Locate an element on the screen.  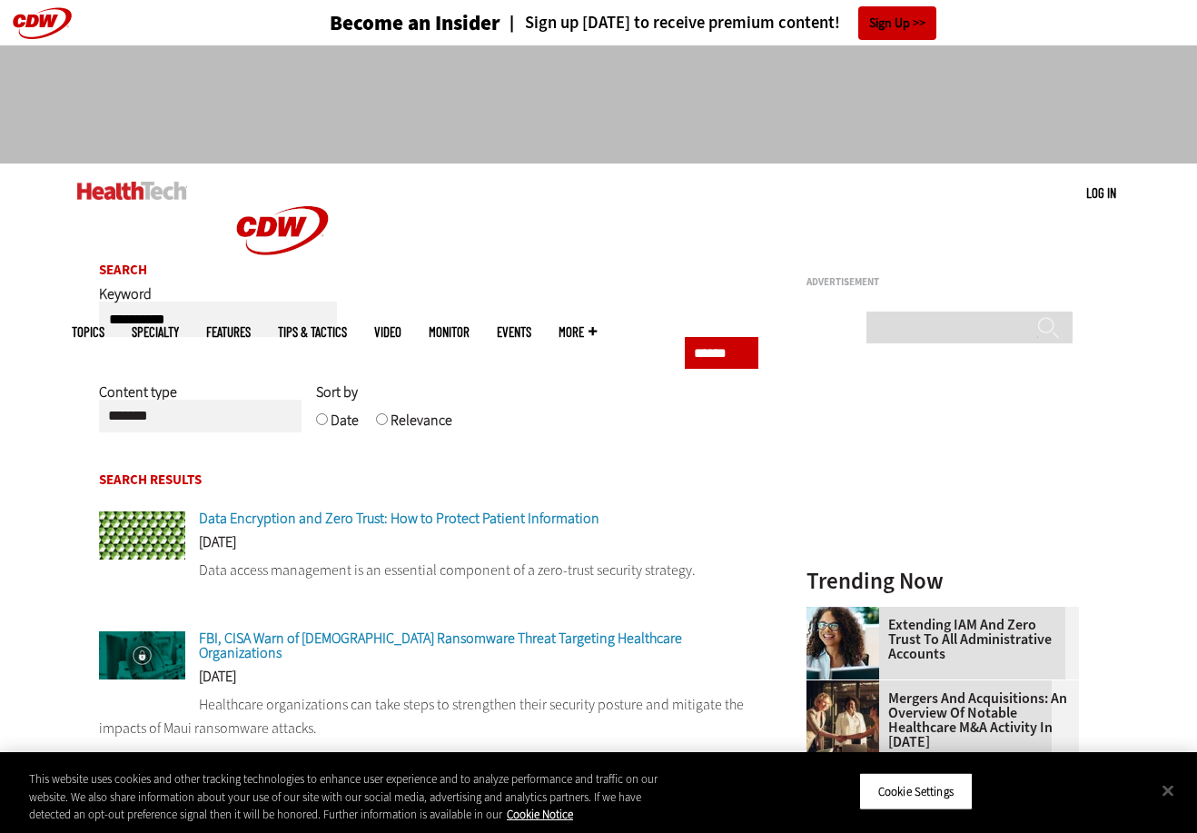
label: Date is located at coordinates (344, 427).